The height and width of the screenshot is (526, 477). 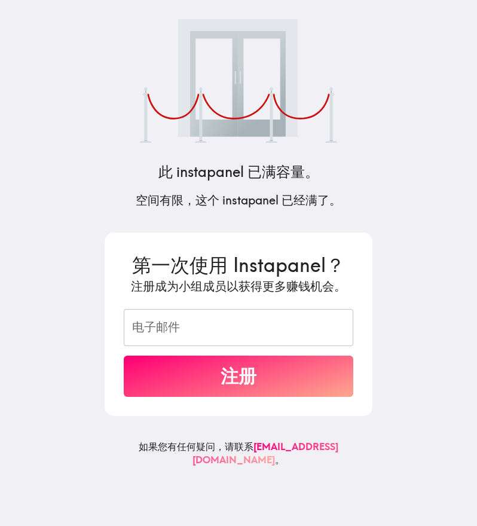 What do you see at coordinates (238, 265) in the screenshot?
I see `h3: 第一次使用 Instapanel？` at bounding box center [238, 265].